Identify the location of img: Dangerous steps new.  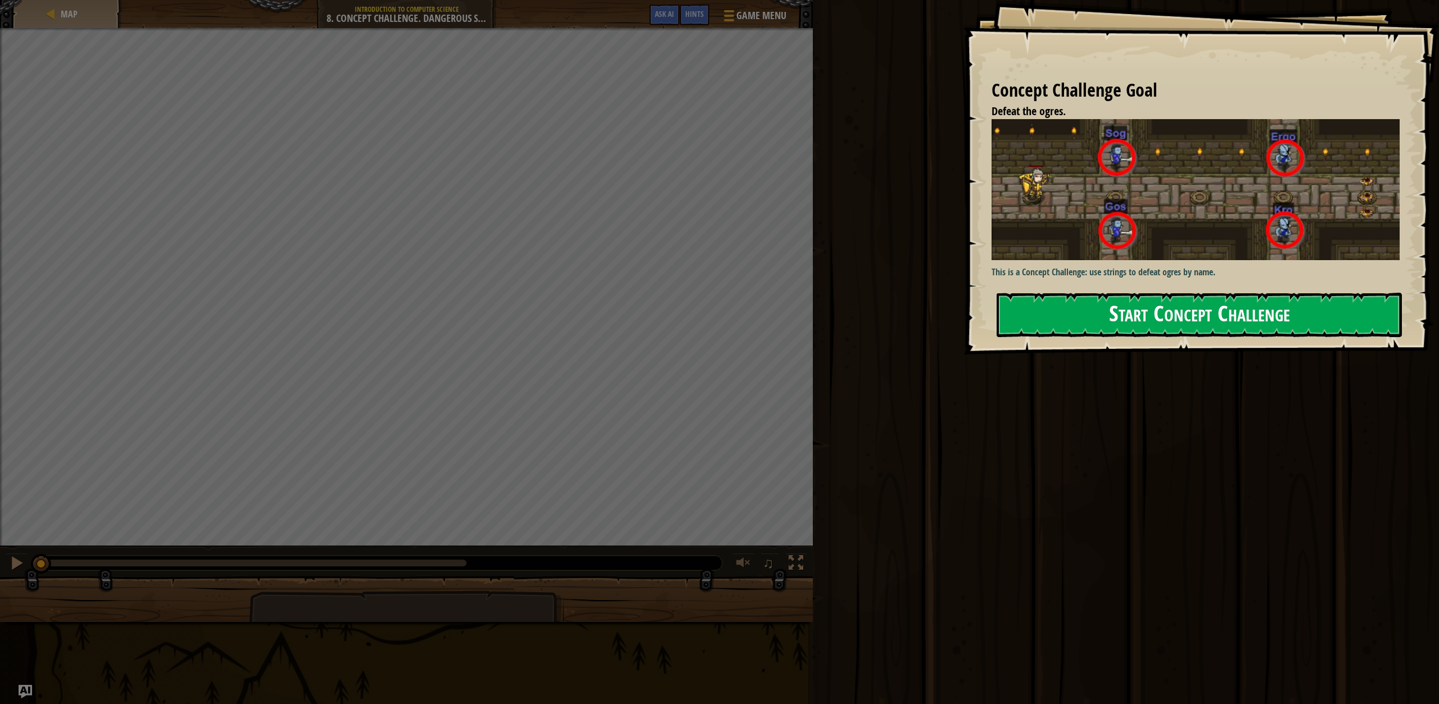
(1199, 189).